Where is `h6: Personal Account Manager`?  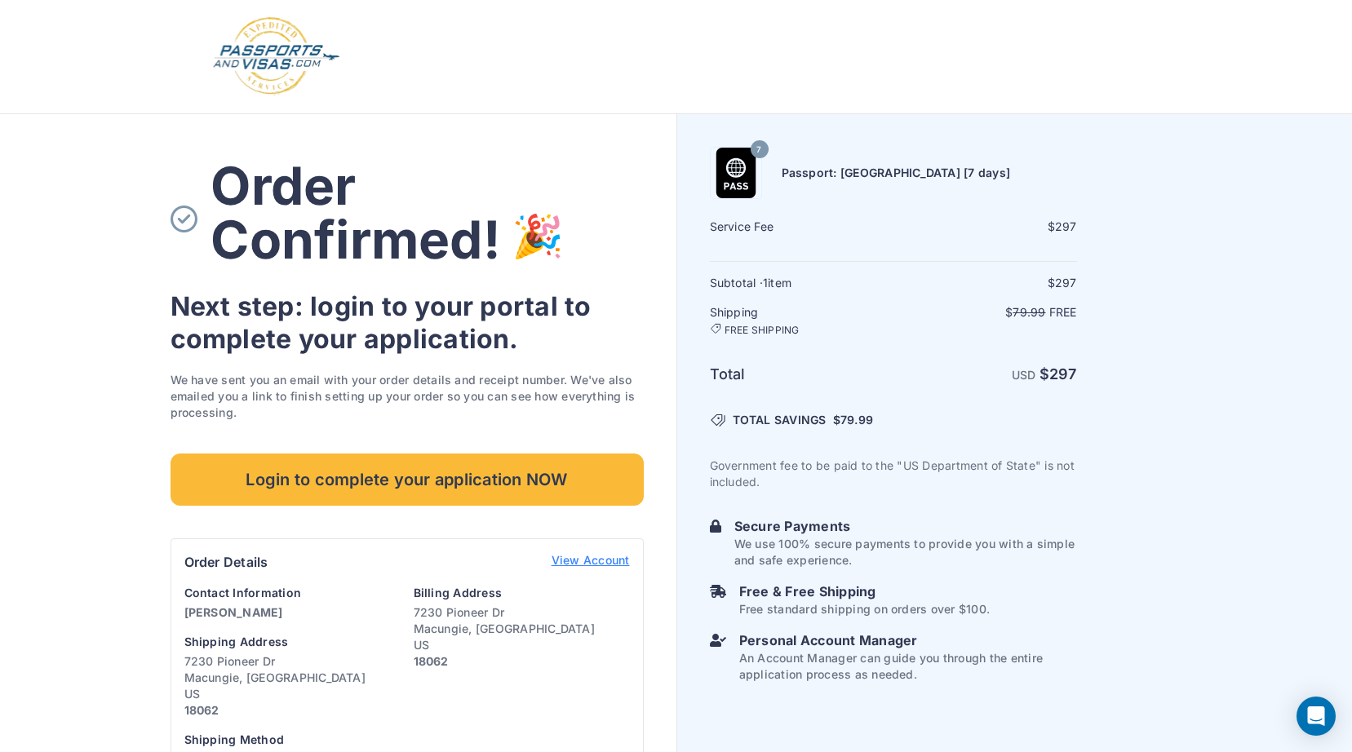 h6: Personal Account Manager is located at coordinates (908, 641).